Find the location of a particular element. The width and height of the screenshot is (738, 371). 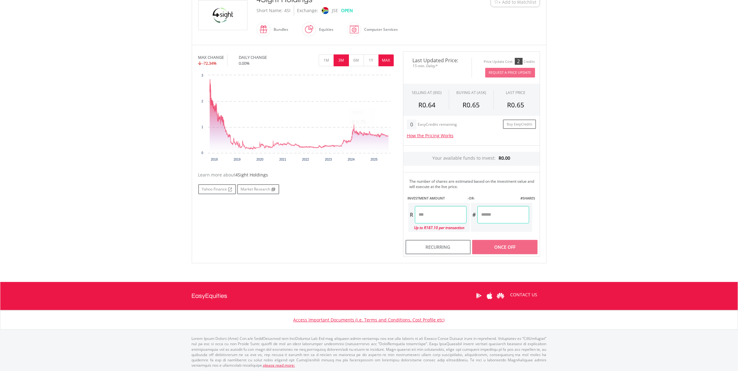

button: 3M is located at coordinates (341, 60).